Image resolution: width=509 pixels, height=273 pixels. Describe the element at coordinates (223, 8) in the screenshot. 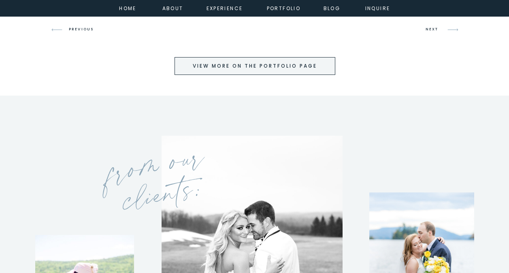

I see `nav: experience` at that location.